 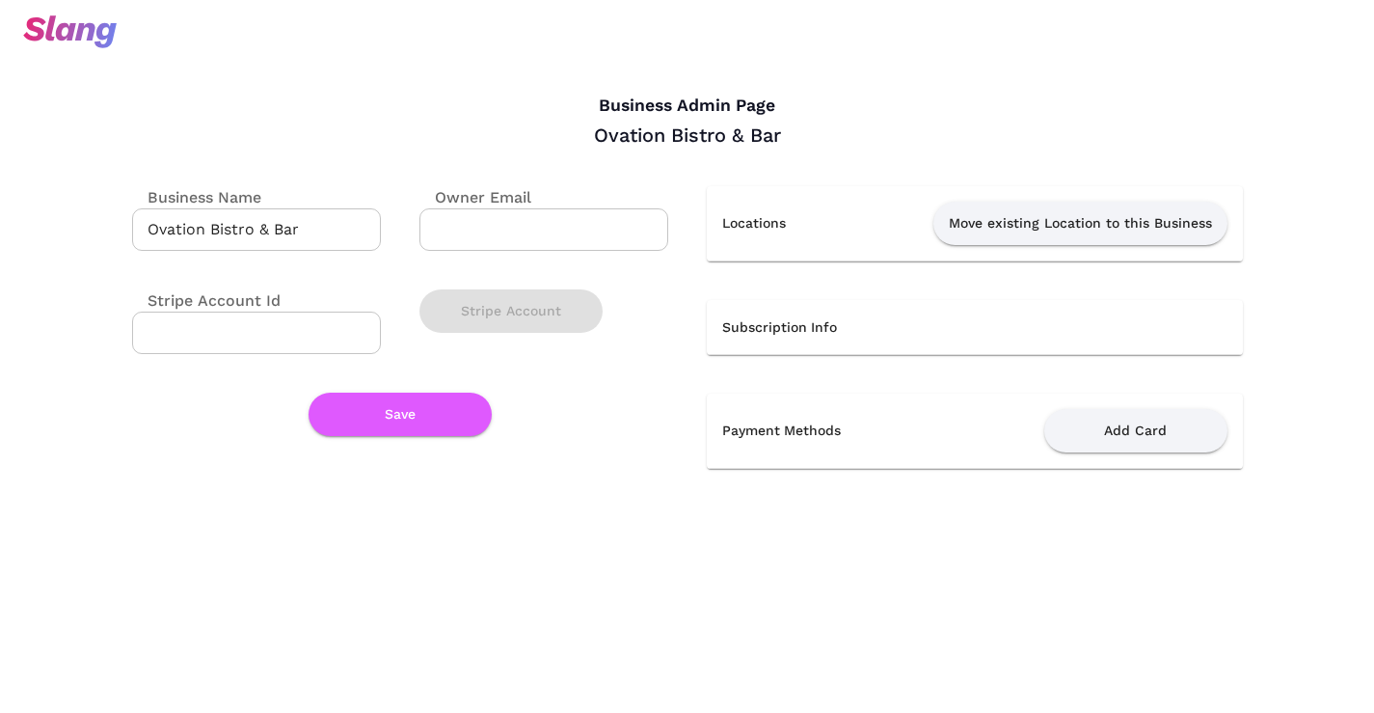 What do you see at coordinates (1136, 429) in the screenshot?
I see `a: Add Card` at bounding box center [1136, 429].